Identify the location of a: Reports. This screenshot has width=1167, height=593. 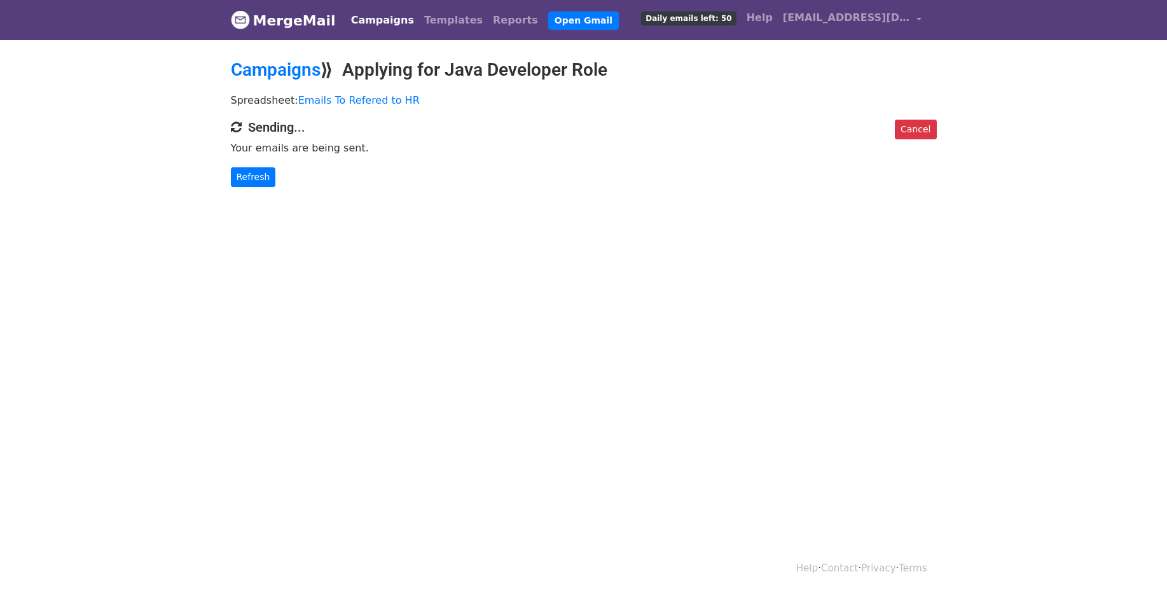
(515, 20).